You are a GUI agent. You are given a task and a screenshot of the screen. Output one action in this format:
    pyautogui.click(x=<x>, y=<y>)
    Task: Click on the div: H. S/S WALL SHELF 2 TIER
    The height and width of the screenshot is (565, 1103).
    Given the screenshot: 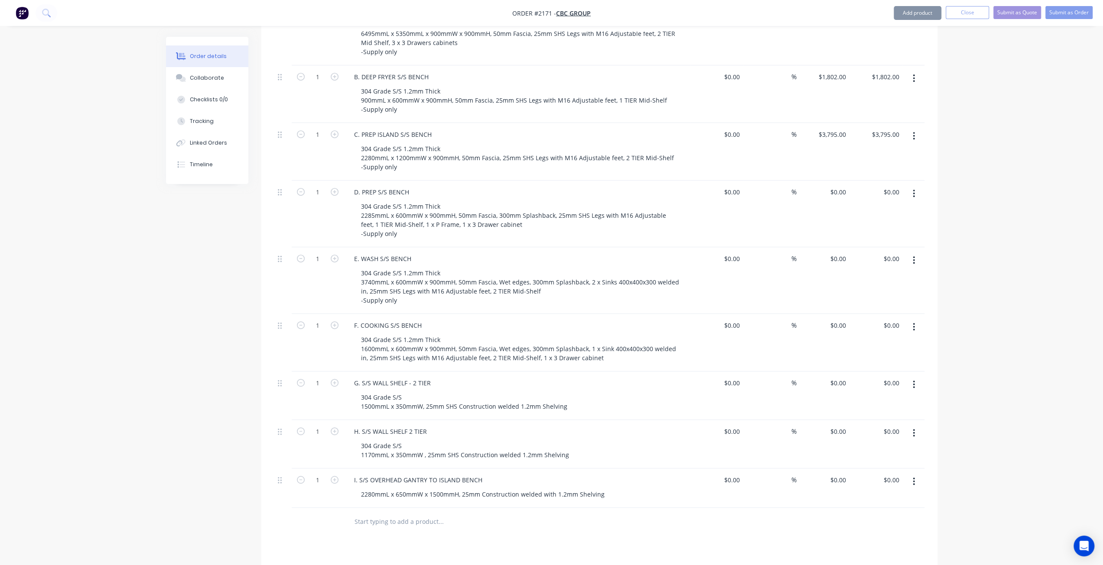 What is the action you would take?
    pyautogui.click(x=390, y=432)
    